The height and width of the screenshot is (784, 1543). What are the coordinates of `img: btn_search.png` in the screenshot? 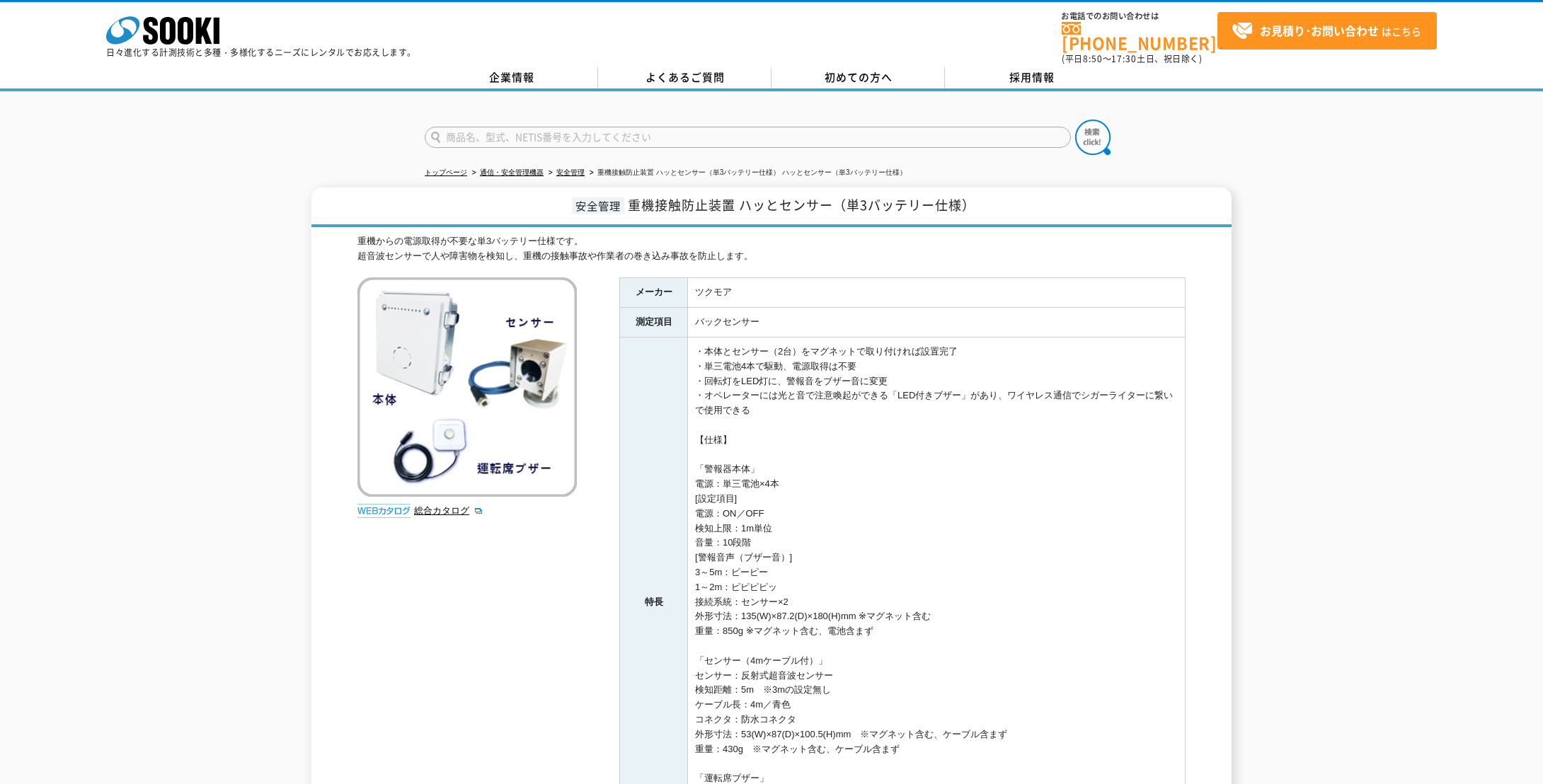 It's located at (1093, 137).